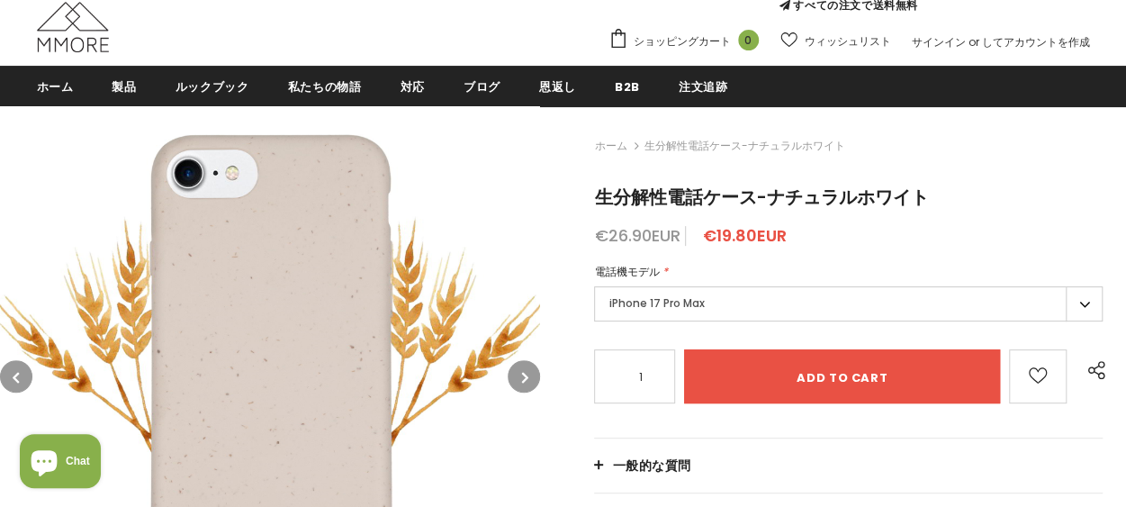 This screenshot has height=507, width=1126. What do you see at coordinates (482, 86) in the screenshot?
I see `a: ブログ` at bounding box center [482, 86].